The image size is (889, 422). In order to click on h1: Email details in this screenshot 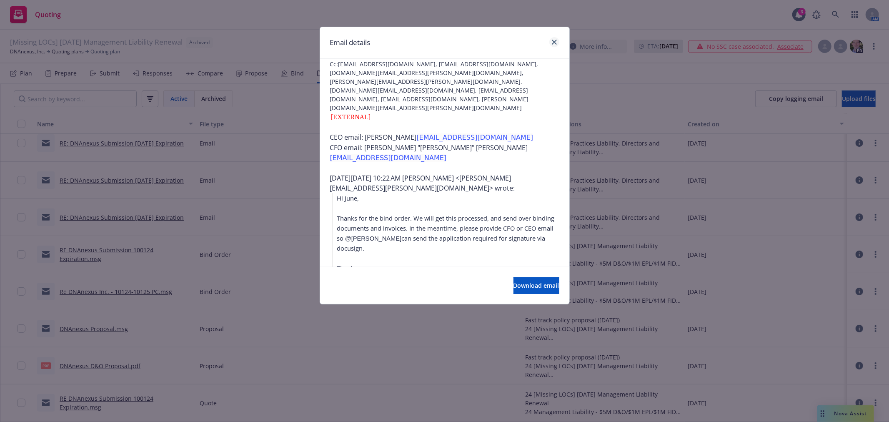, I will do `click(350, 43)`.